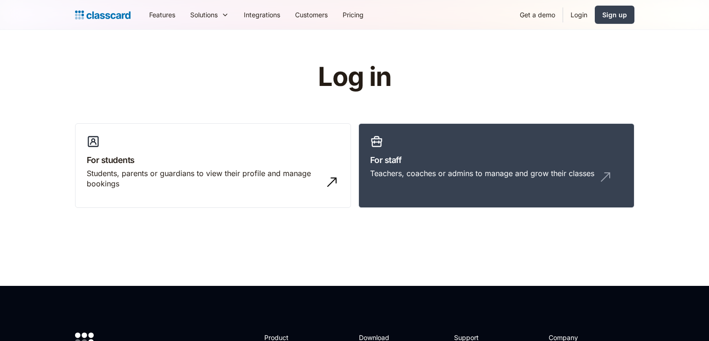 Image resolution: width=709 pixels, height=341 pixels. Describe the element at coordinates (312, 14) in the screenshot. I see `a: Customers` at that location.